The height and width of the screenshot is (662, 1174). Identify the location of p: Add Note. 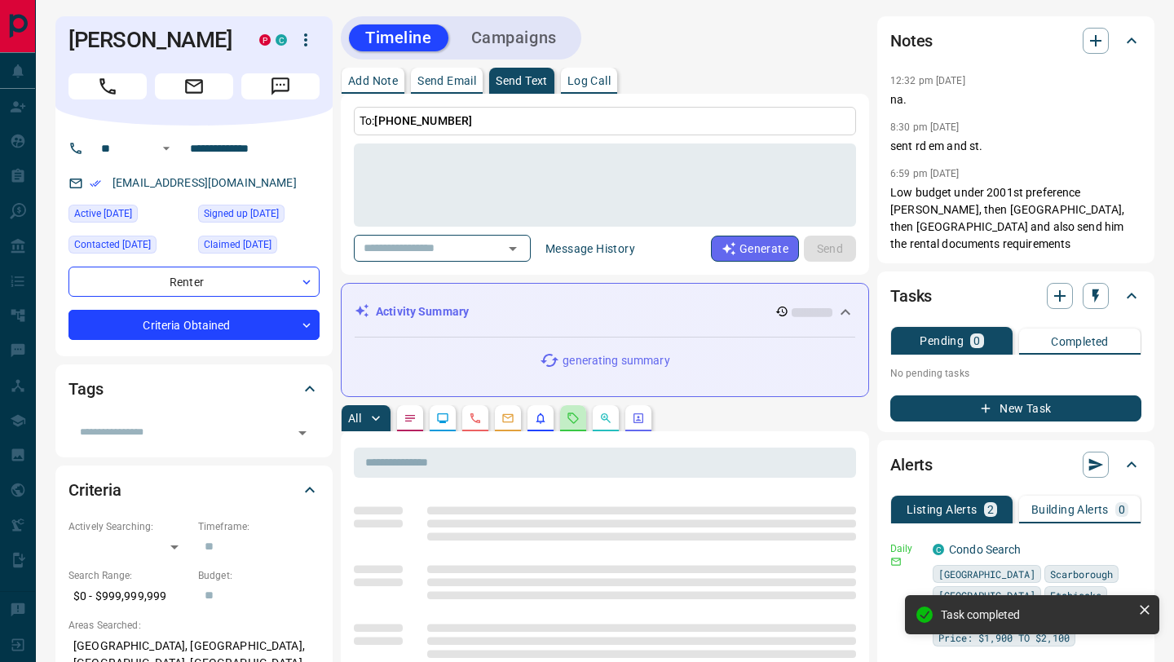
(373, 81).